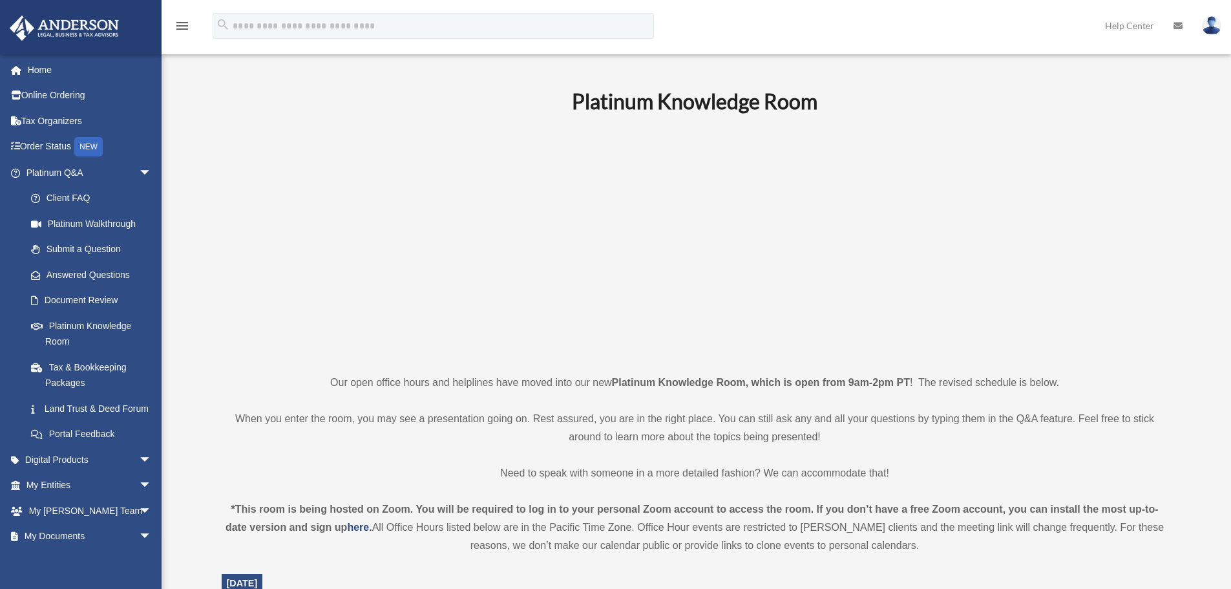 The image size is (1231, 589). I want to click on a: Platinum Walkthrough, so click(94, 224).